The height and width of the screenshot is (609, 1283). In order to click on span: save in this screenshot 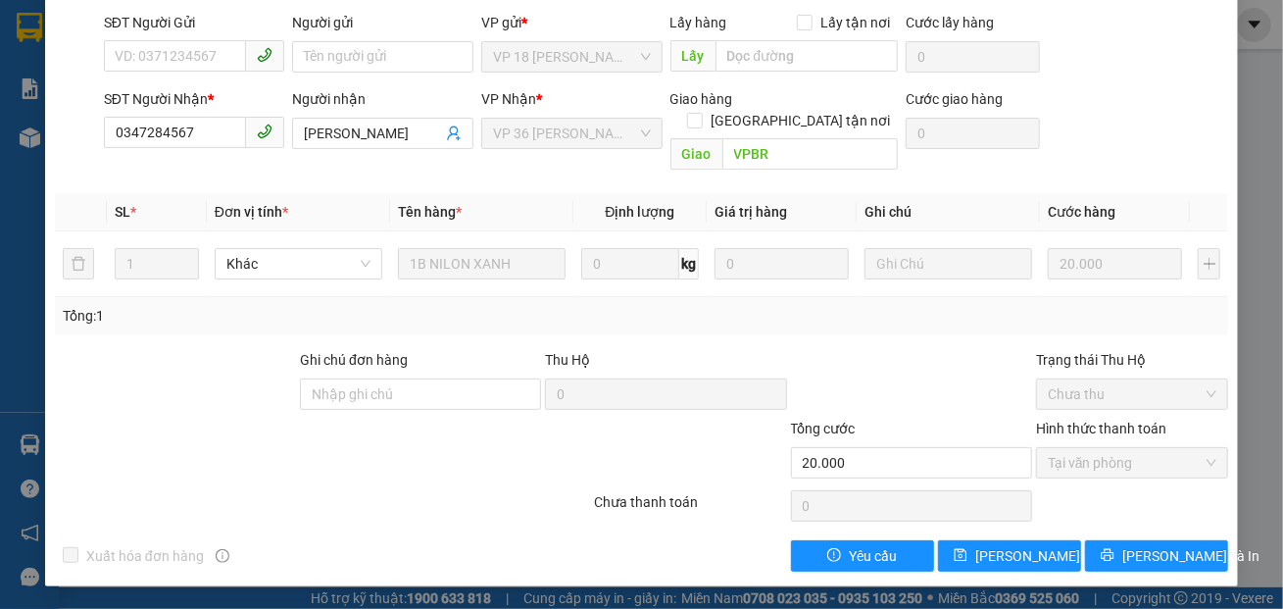, I will do `click(961, 556)`.